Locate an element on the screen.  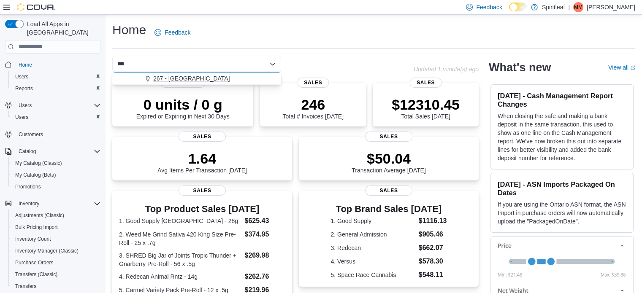
p: Updated 1 minute(s) ago is located at coordinates (446, 69).